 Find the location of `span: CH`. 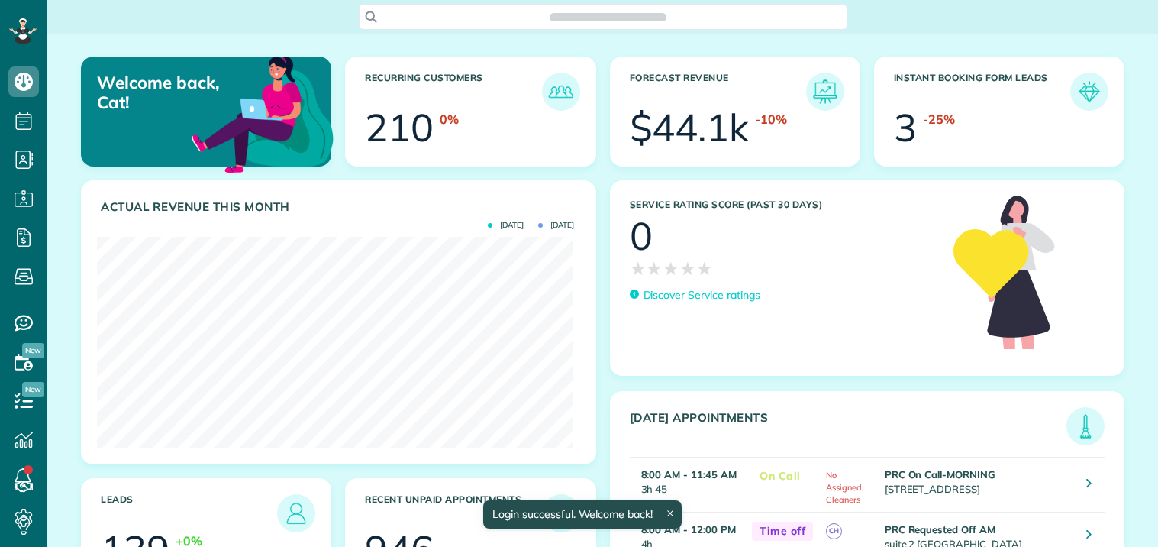

span: CH is located at coordinates (834, 531).